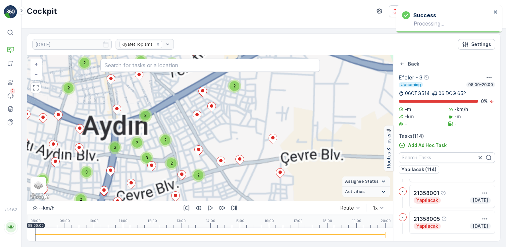 This screenshot has width=506, height=247. I want to click on a: 2, so click(11, 96).